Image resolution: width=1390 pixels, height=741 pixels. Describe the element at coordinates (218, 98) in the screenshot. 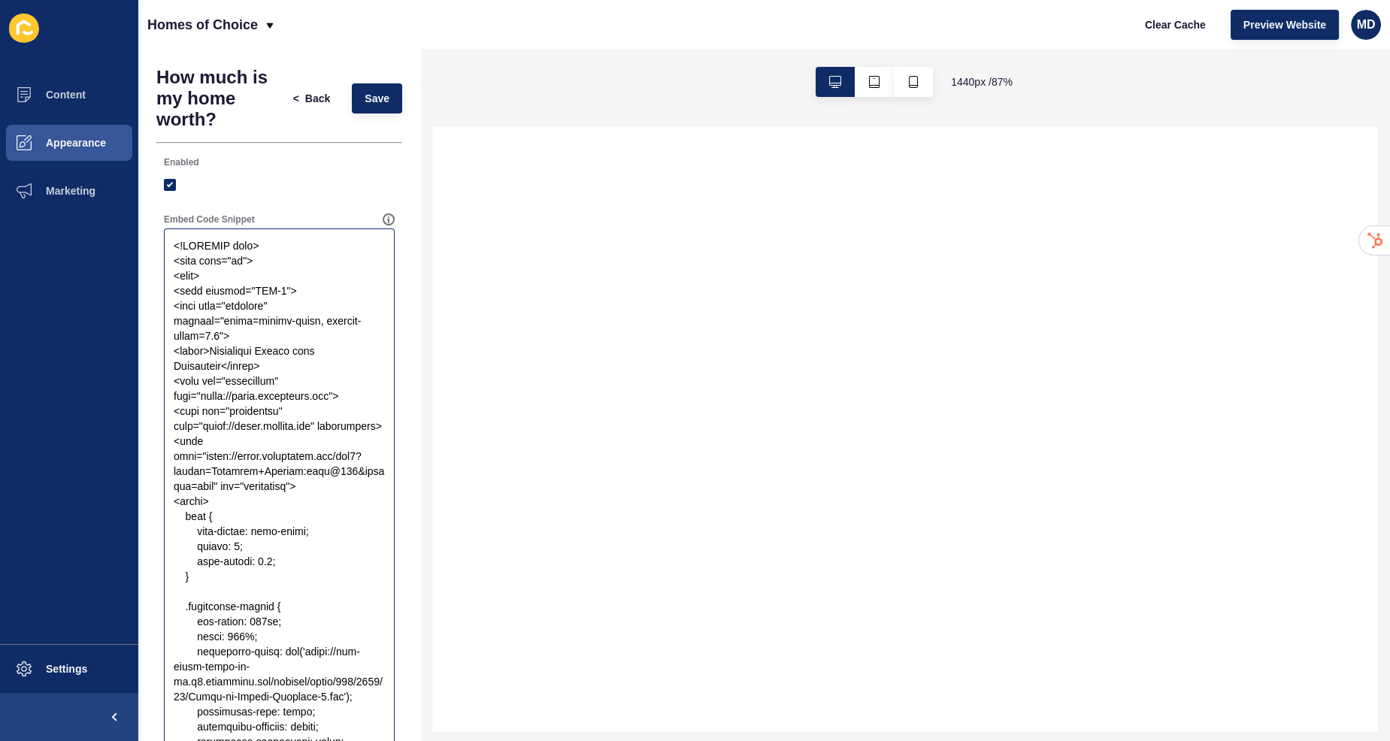

I see `h1: How much is my home worth?` at that location.